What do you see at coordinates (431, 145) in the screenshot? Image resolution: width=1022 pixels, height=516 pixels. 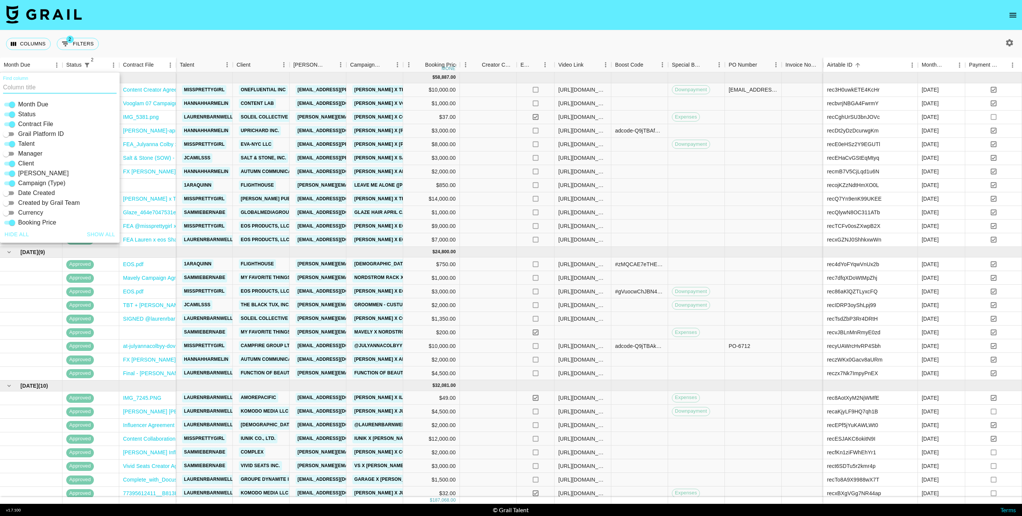 I see `div: $8,000.00` at bounding box center [431, 145].